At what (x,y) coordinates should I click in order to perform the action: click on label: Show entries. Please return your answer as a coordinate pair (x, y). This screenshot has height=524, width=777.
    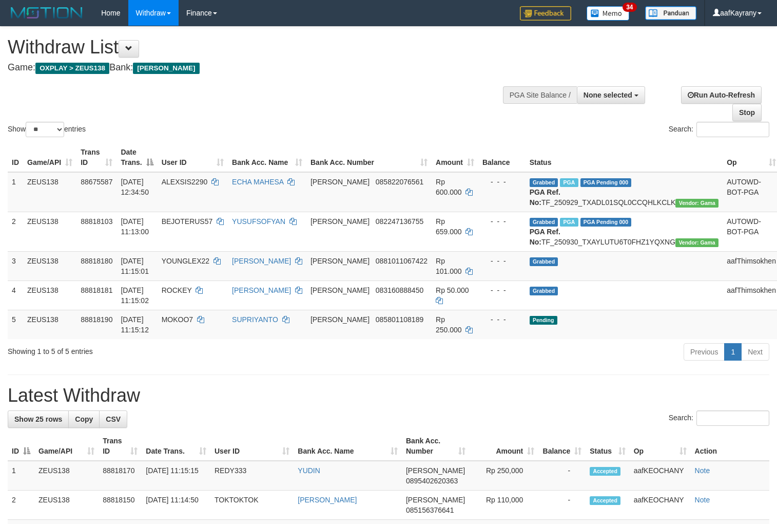
    Looking at the image, I should click on (47, 129).